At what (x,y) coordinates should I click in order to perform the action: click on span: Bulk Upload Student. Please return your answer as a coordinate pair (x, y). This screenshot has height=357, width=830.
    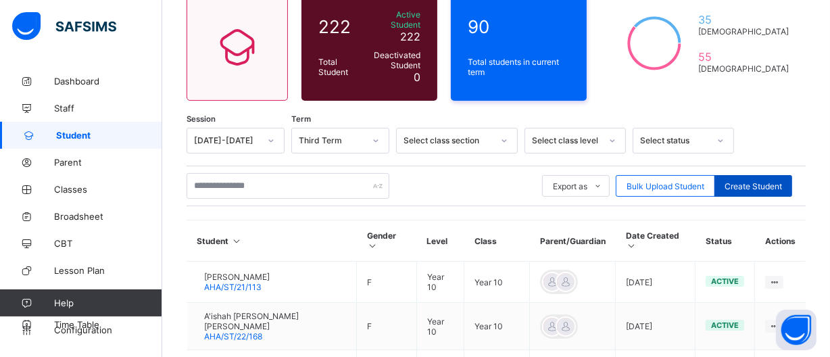
    Looking at the image, I should click on (665, 186).